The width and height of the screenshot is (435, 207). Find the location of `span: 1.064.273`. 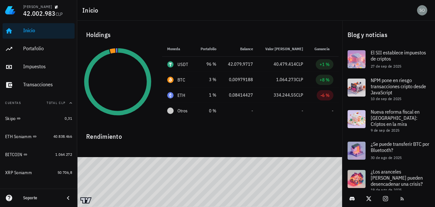

span: 1.064.273 is located at coordinates (286, 79).